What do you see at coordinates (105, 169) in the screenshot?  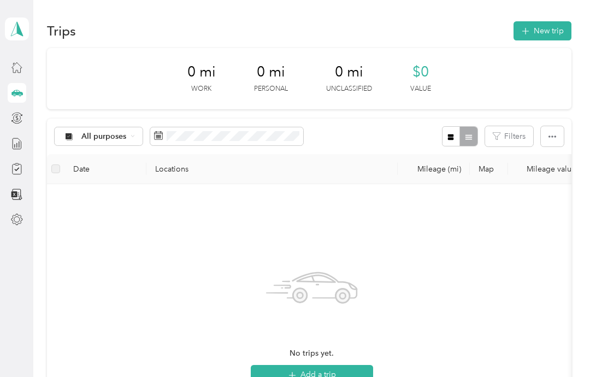 I see `th: Date` at bounding box center [105, 169].